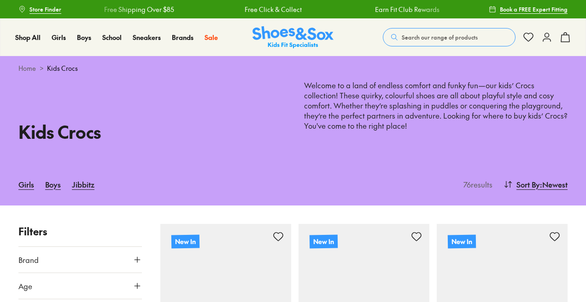 This screenshot has height=302, width=586. I want to click on a: Home, so click(27, 68).